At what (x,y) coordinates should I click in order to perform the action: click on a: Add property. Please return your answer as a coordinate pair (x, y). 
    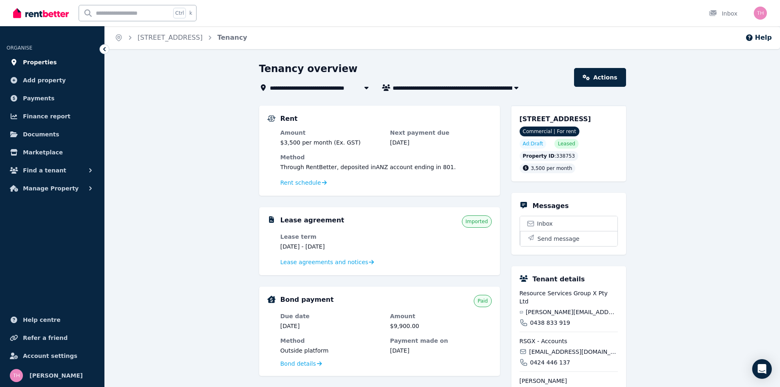
    Looking at the image, I should click on (52, 80).